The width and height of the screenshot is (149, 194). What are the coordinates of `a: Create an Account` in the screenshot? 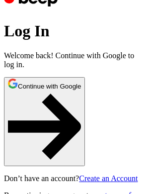 It's located at (109, 178).